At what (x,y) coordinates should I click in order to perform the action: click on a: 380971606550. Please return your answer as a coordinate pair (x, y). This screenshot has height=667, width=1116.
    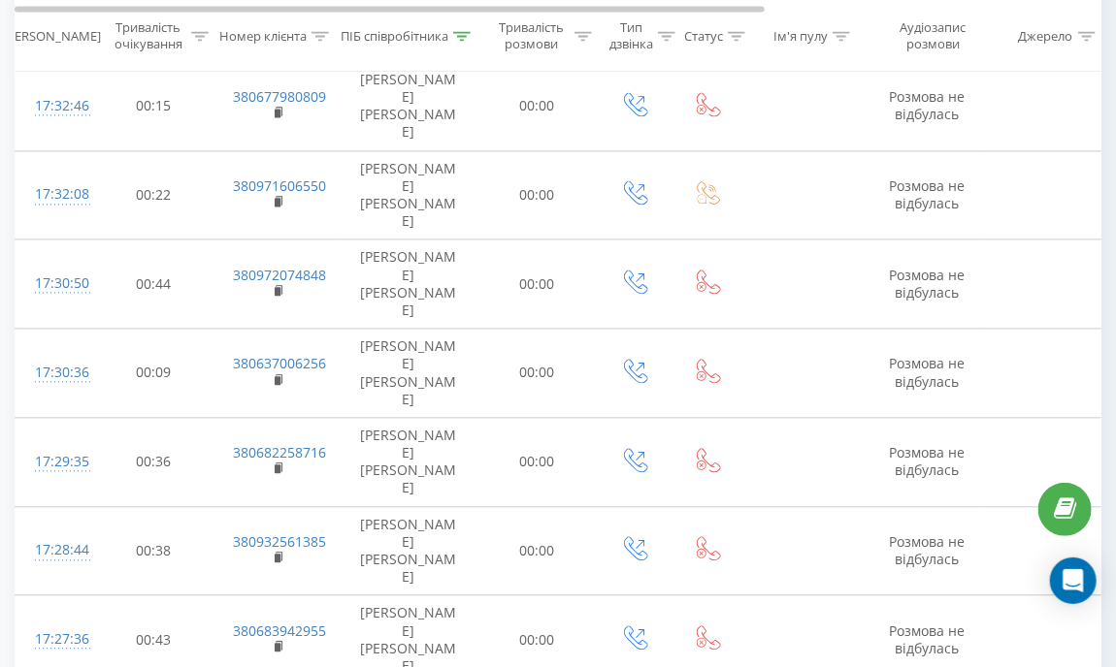
    Looking at the image, I should click on (280, 185).